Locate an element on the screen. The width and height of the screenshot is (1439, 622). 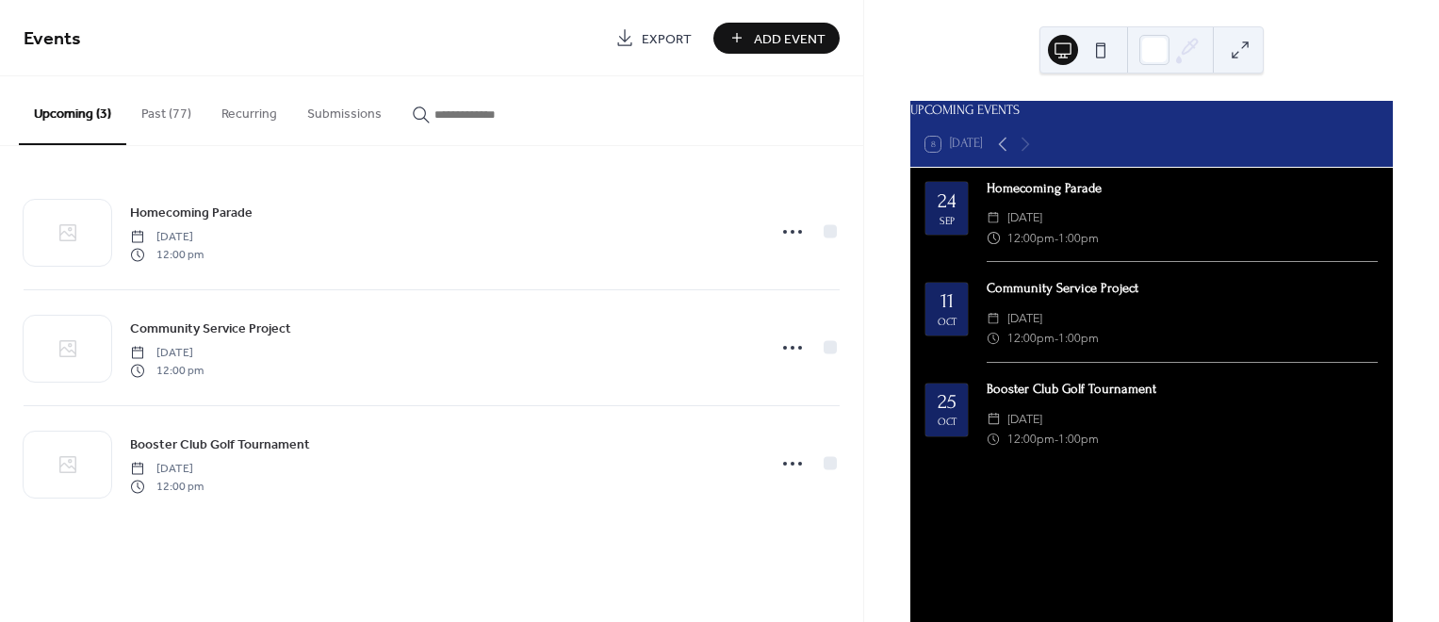
button: Upcoming (3) is located at coordinates (73, 110).